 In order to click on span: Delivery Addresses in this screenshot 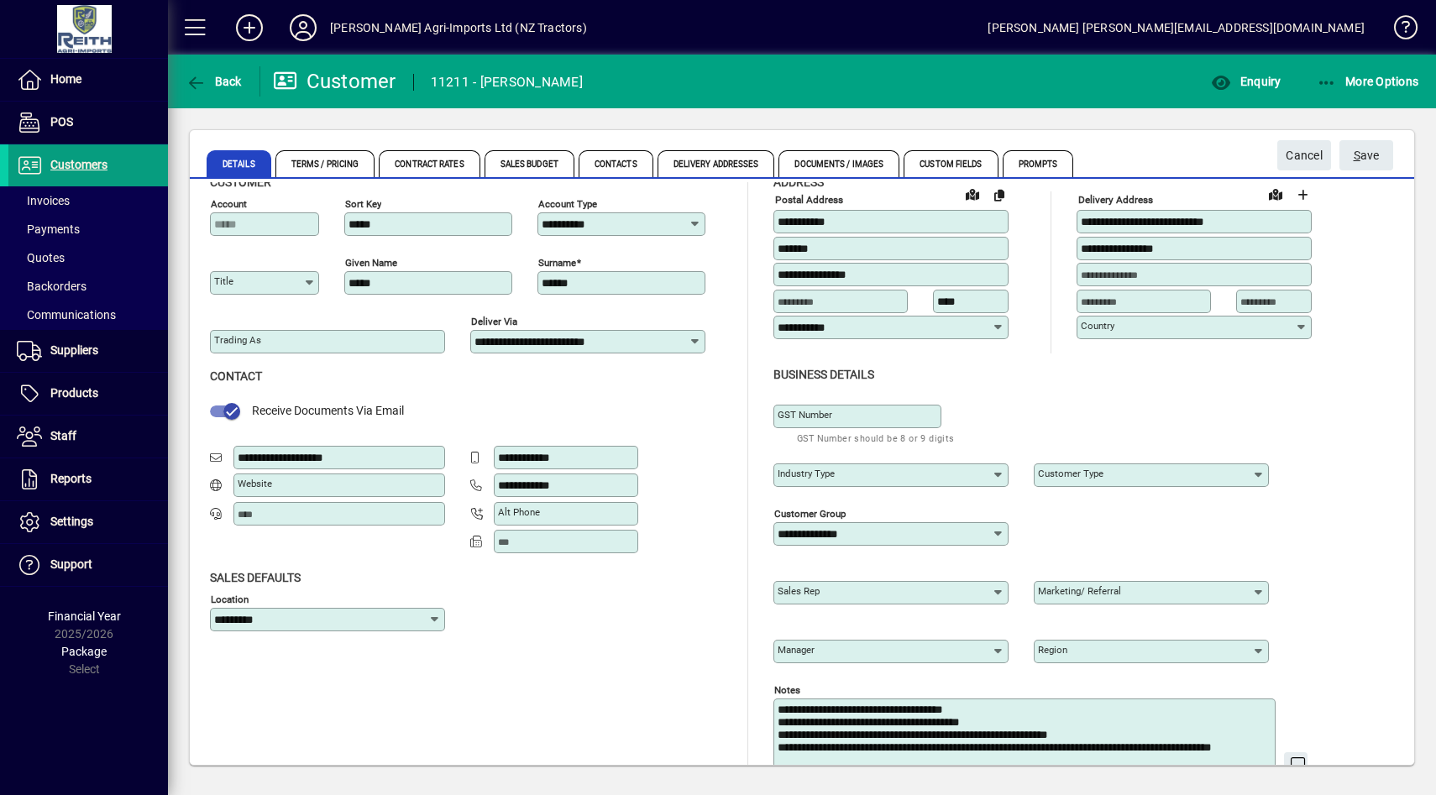, I will do `click(717, 164)`.